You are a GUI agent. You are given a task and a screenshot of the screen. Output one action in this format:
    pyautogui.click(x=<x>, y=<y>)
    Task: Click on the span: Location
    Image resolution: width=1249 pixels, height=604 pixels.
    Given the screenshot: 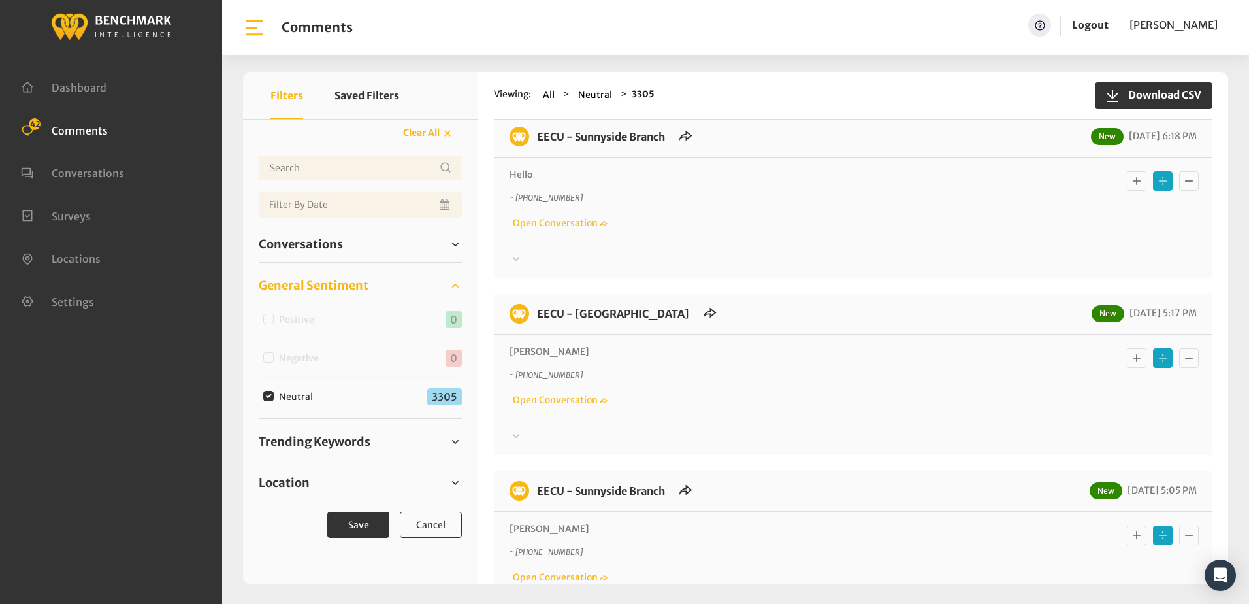 What is the action you would take?
    pyautogui.click(x=284, y=482)
    